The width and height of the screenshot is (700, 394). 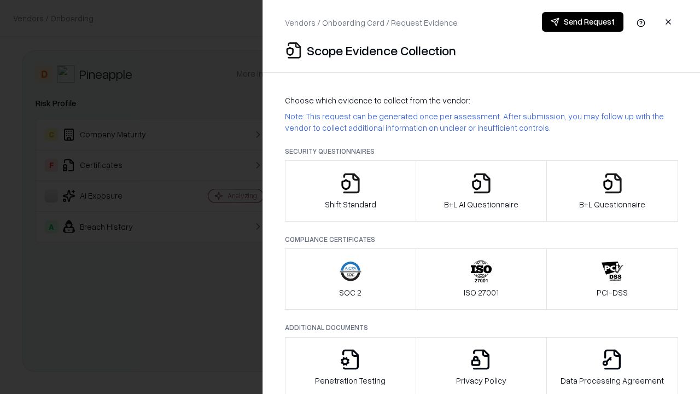 What do you see at coordinates (481, 380) in the screenshot?
I see `p: Privacy Policy` at bounding box center [481, 380].